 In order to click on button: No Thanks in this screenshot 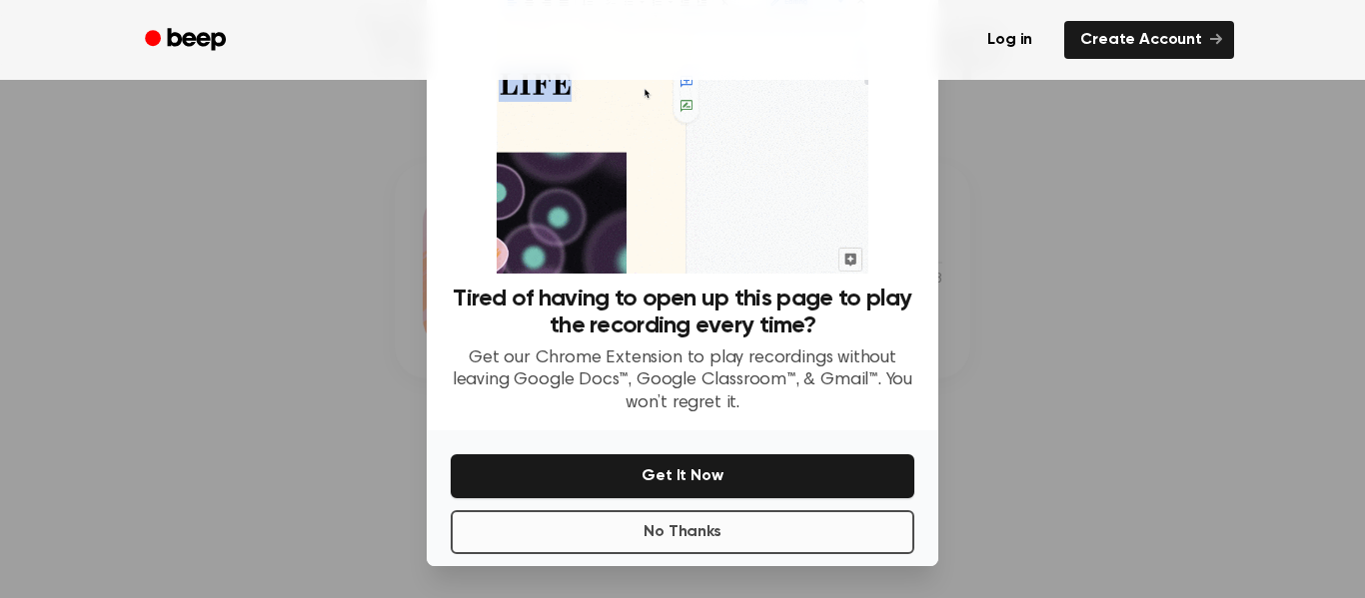, I will do `click(682, 532)`.